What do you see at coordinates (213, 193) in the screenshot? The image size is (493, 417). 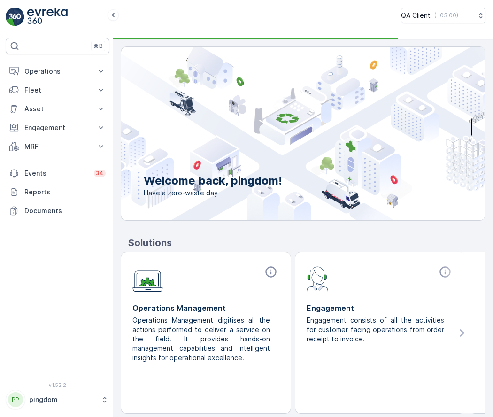 I see `span: Have a zero-waste day` at bounding box center [213, 193].